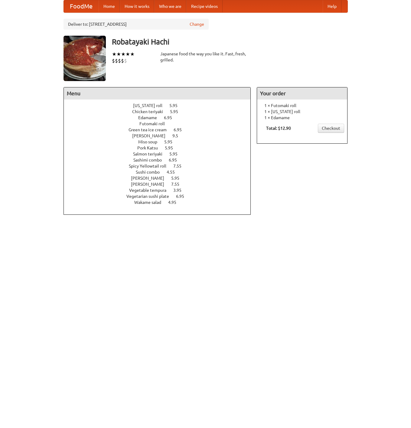 This screenshot has height=428, width=411. I want to click on a: Home, so click(109, 6).